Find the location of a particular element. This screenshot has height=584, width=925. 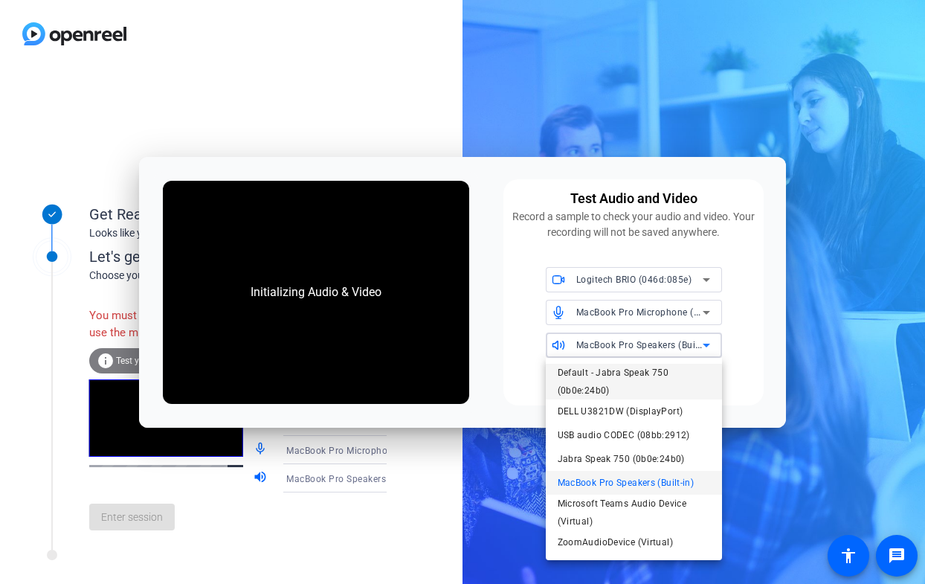

span: Microsoft Teams Audio Device (Virtual) is located at coordinates (634, 512).